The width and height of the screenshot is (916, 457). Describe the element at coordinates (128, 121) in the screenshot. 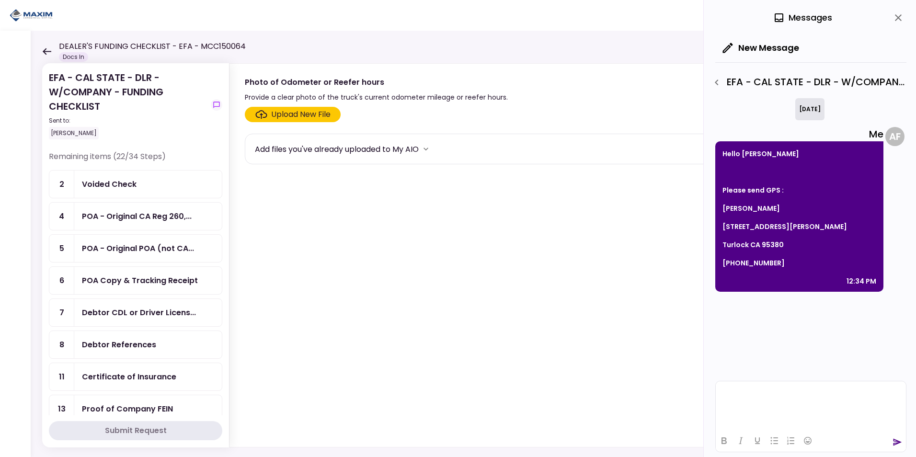

I see `div: Sent to:` at that location.